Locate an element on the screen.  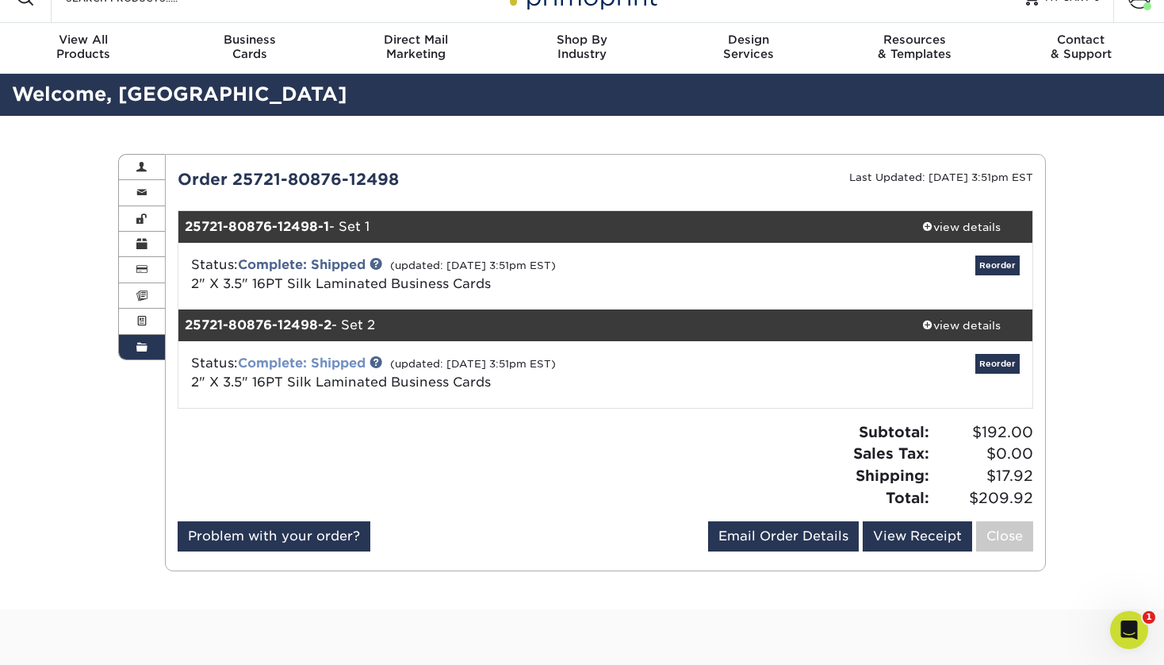
a: Shop ByIndustry is located at coordinates (582, 48).